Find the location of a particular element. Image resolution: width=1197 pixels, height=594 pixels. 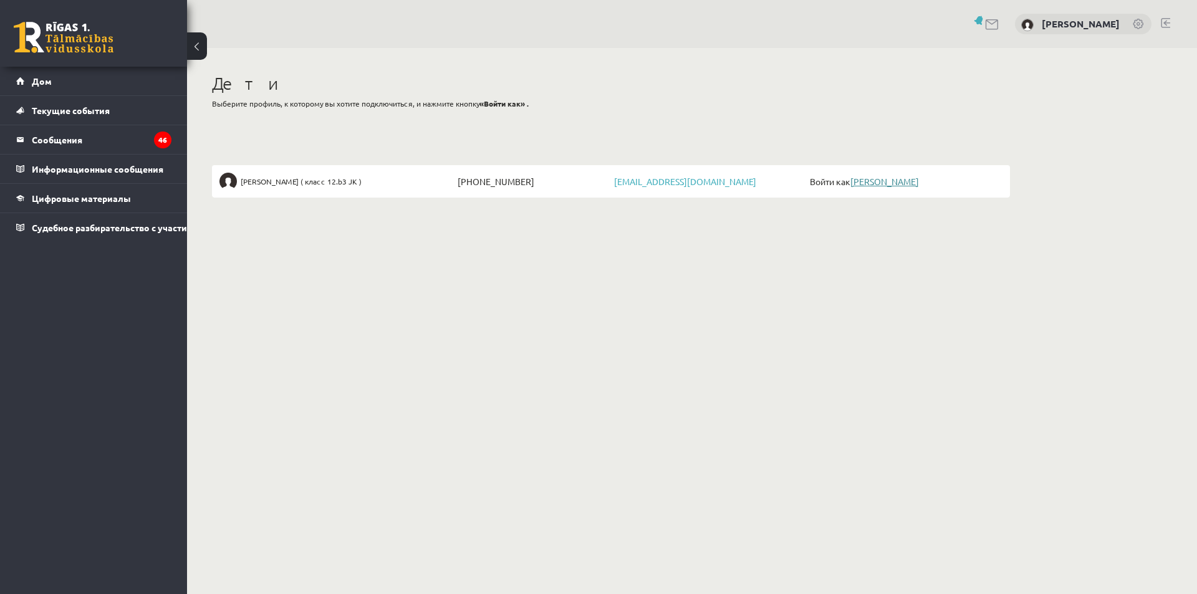

font: Текущие события is located at coordinates (70, 110).